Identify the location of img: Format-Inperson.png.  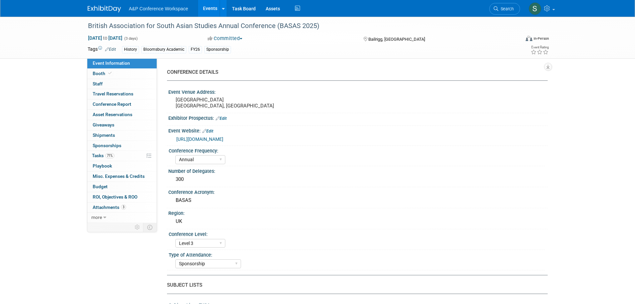
(529, 38).